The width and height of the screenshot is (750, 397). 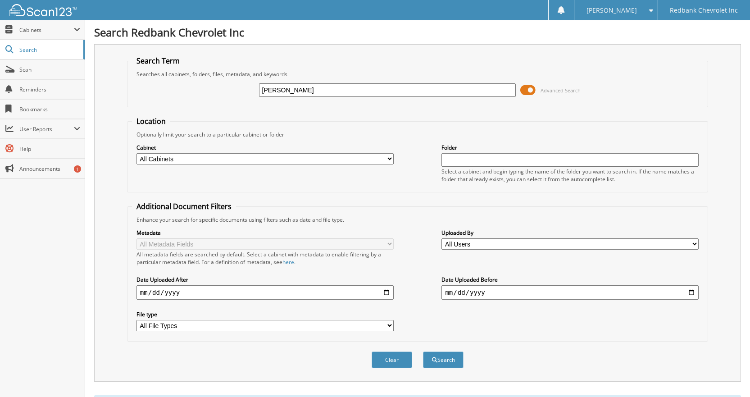 What do you see at coordinates (43, 10) in the screenshot?
I see `img: scan123-logo-white.svg` at bounding box center [43, 10].